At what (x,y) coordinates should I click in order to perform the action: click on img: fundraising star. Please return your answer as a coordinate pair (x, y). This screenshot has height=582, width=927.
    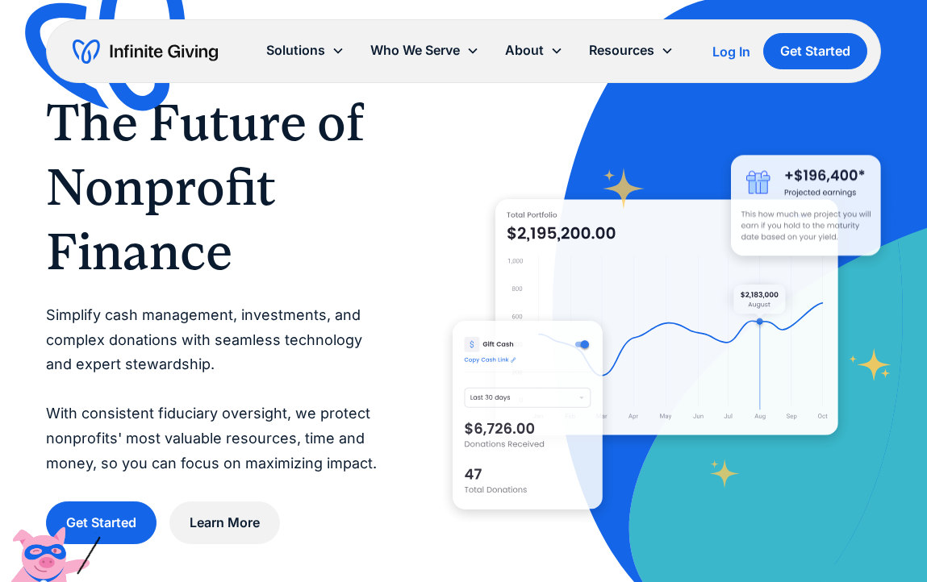
    Looking at the image, I should click on (870, 365).